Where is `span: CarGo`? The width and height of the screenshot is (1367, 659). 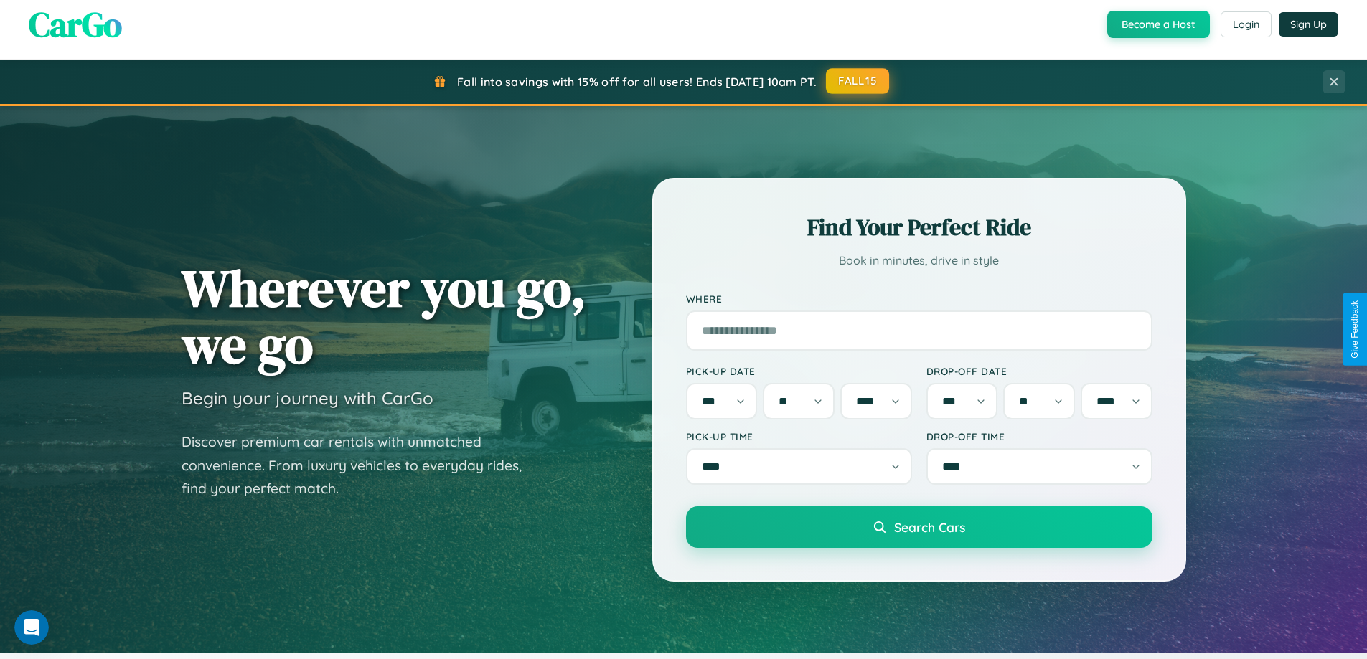 span: CarGo is located at coordinates (75, 24).